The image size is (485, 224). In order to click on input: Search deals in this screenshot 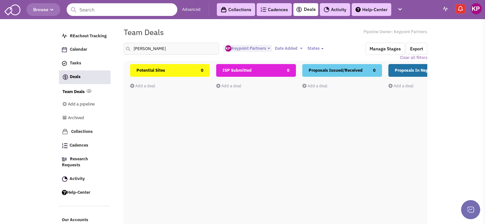, I will do `click(172, 49)`.